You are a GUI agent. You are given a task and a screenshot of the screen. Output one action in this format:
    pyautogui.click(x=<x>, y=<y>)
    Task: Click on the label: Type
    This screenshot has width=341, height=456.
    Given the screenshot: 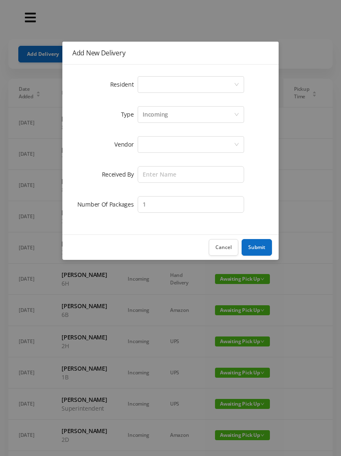 What is the action you would take?
    pyautogui.click(x=129, y=114)
    